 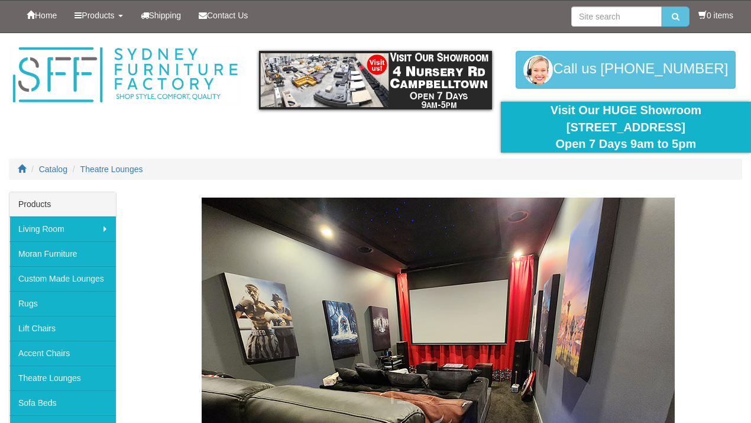 What do you see at coordinates (63, 328) in the screenshot?
I see `a: Lift Chairs` at bounding box center [63, 328].